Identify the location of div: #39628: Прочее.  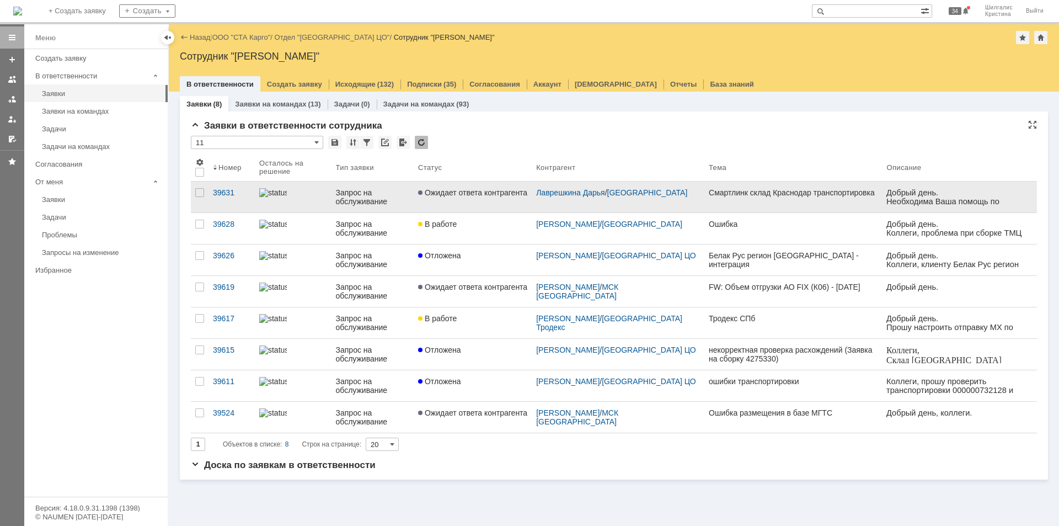
(210, 119).